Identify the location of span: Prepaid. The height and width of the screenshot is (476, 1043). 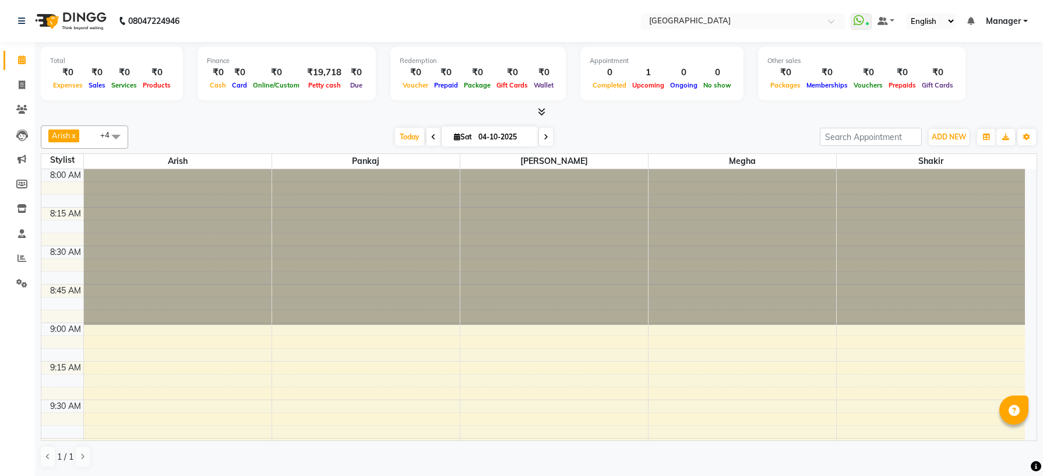
(446, 85).